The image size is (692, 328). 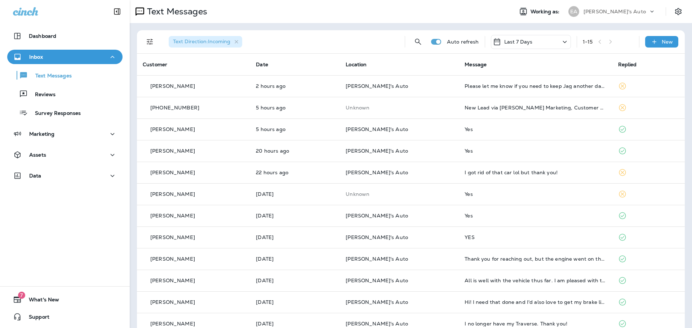 What do you see at coordinates (678, 12) in the screenshot?
I see `button: Settings` at bounding box center [678, 12].